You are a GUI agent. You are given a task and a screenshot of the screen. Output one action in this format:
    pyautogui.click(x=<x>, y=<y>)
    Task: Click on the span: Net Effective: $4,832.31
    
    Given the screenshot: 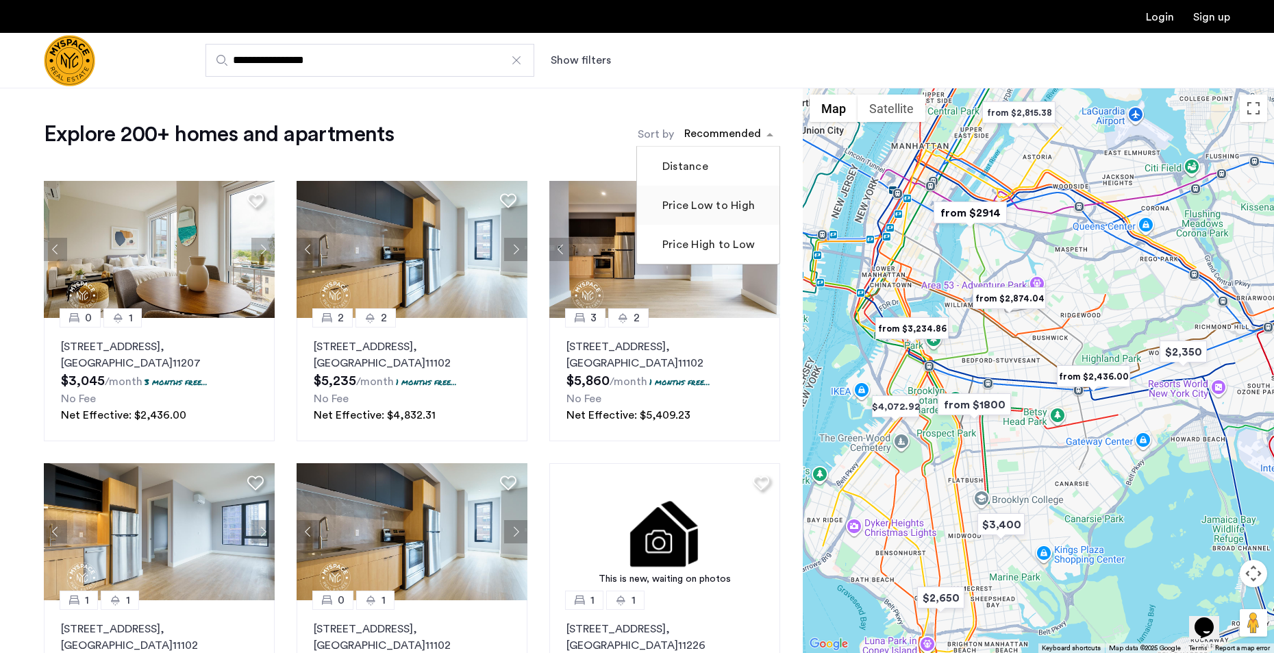 What is the action you would take?
    pyautogui.click(x=375, y=415)
    